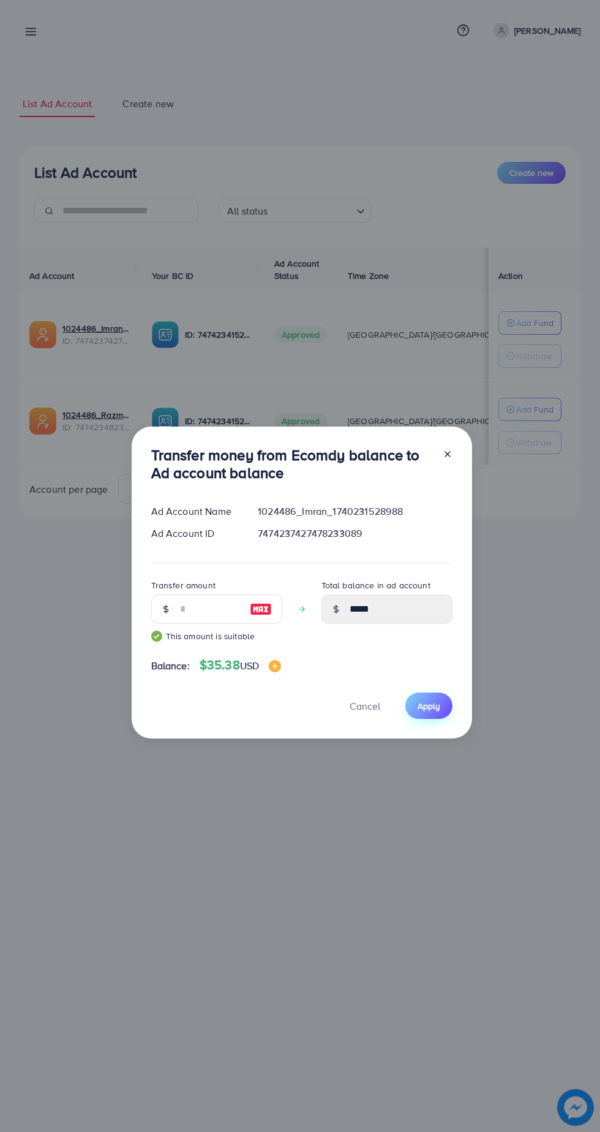 Image resolution: width=600 pixels, height=1132 pixels. I want to click on span: Cancel, so click(365, 706).